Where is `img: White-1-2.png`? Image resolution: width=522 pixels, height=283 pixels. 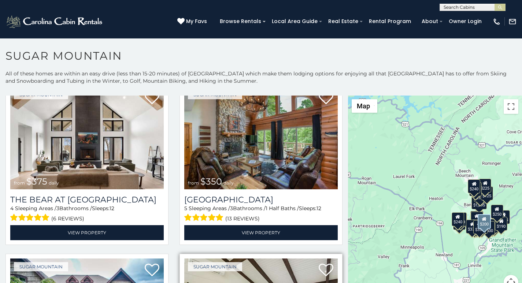
img: White-1-2.png is located at coordinates (55, 22).